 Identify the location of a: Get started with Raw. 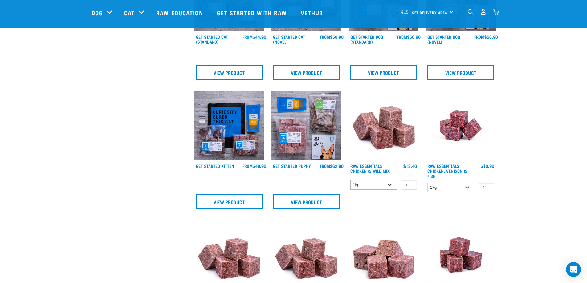
(253, 13).